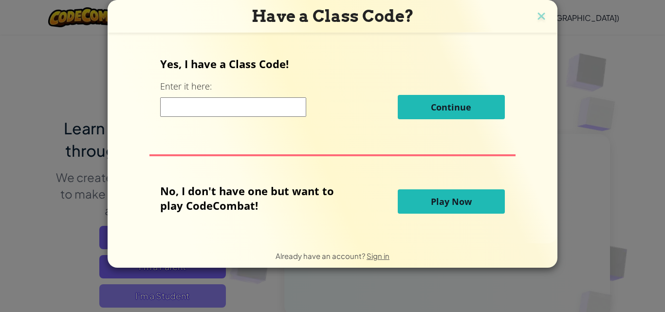 This screenshot has height=312, width=665. What do you see at coordinates (450, 107) in the screenshot?
I see `span: Continue` at bounding box center [450, 107].